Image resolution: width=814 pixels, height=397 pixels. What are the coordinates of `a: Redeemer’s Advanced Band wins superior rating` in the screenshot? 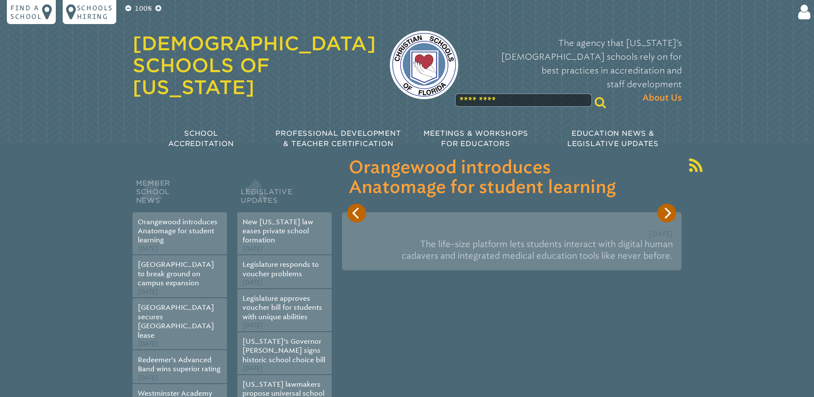 It's located at (179, 364).